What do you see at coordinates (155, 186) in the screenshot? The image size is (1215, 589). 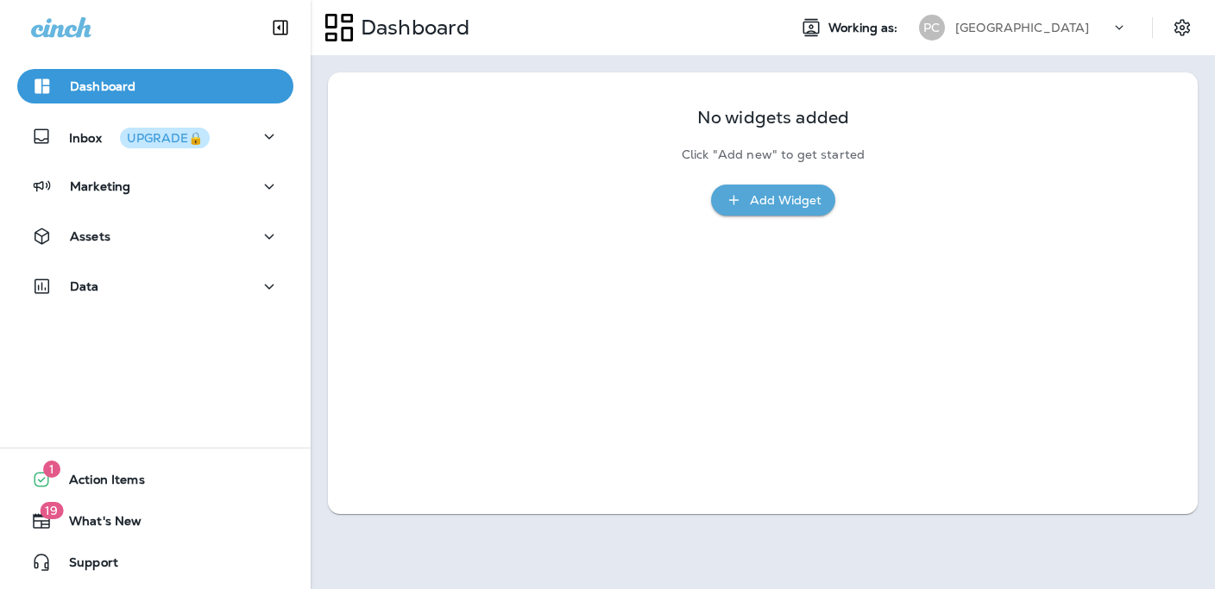 I see `button: Marketing` at bounding box center [155, 186].